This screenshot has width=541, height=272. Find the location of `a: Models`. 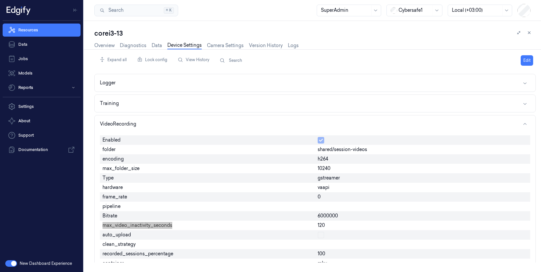

a: Models is located at coordinates (42, 73).